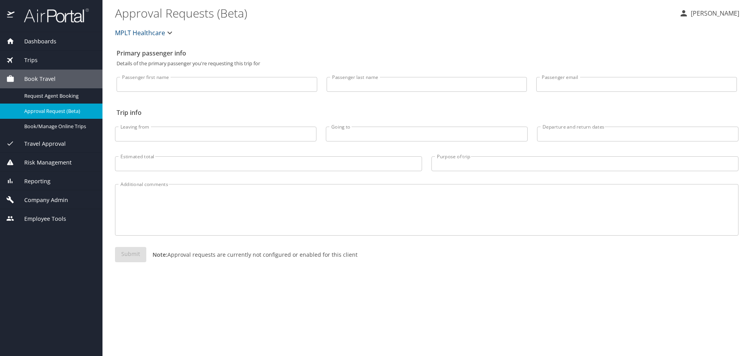  What do you see at coordinates (26, 60) in the screenshot?
I see `span: Trips` at bounding box center [26, 60].